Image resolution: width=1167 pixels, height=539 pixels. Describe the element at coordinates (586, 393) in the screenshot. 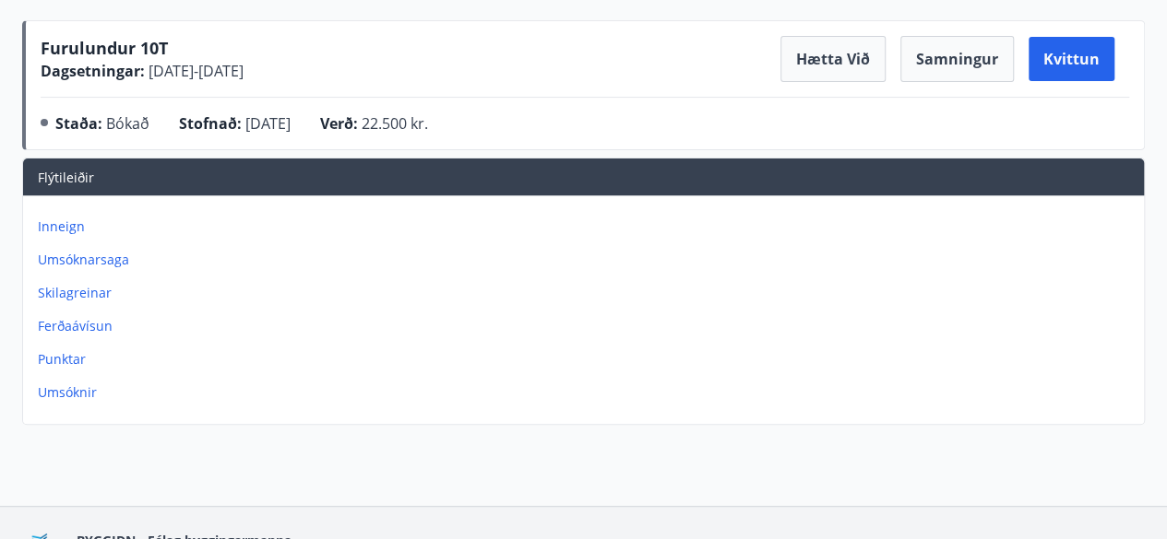

I see `p: Umsóknir` at that location.